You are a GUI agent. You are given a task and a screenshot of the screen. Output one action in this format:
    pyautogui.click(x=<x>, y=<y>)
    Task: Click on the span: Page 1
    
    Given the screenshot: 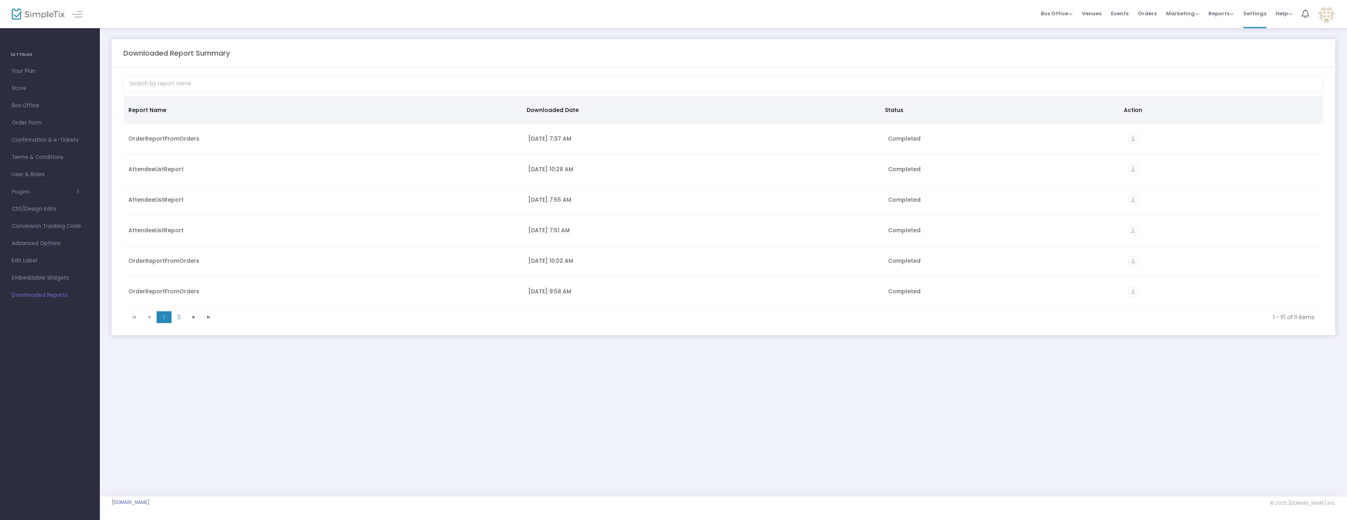 What is the action you would take?
    pyautogui.click(x=164, y=317)
    